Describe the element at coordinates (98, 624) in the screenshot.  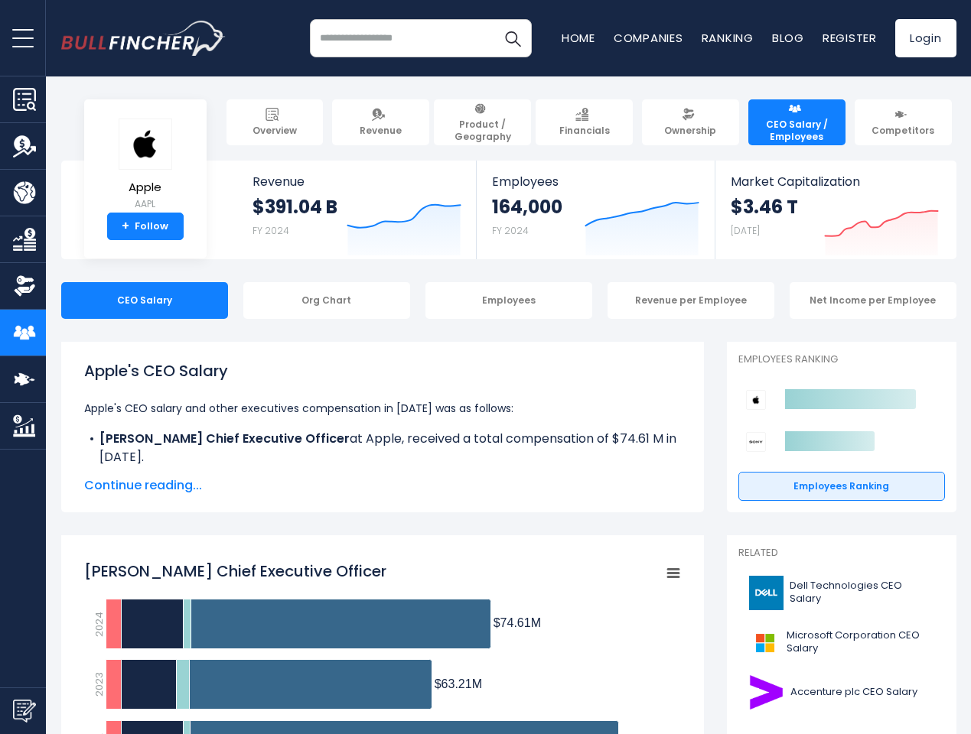
I see `text: 2024` at that location.